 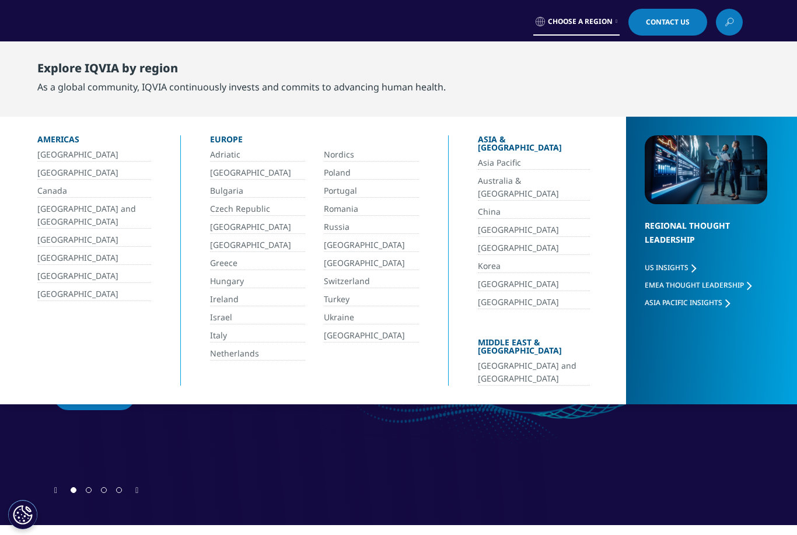 What do you see at coordinates (371, 209) in the screenshot?
I see `a: Romania` at bounding box center [371, 209].